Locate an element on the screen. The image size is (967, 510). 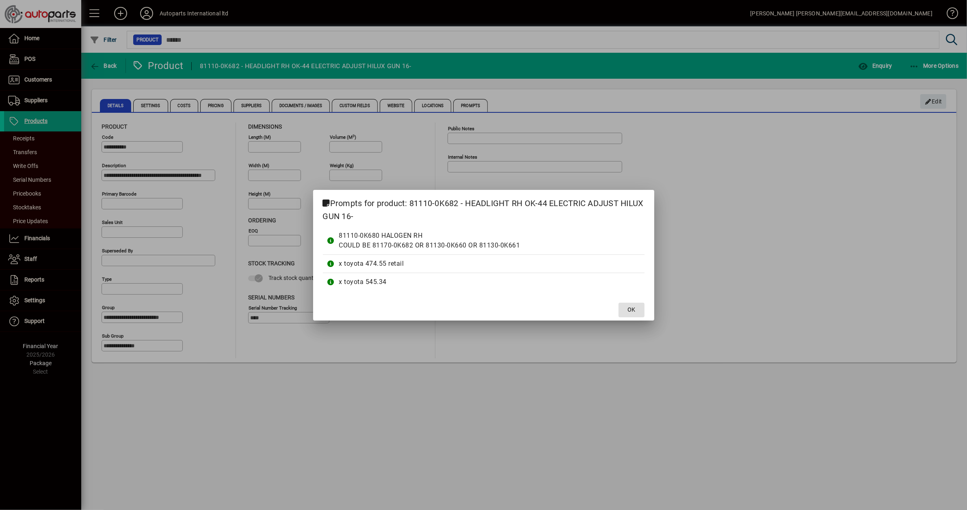
div: x toyota 474.55 retail is located at coordinates (492, 264).